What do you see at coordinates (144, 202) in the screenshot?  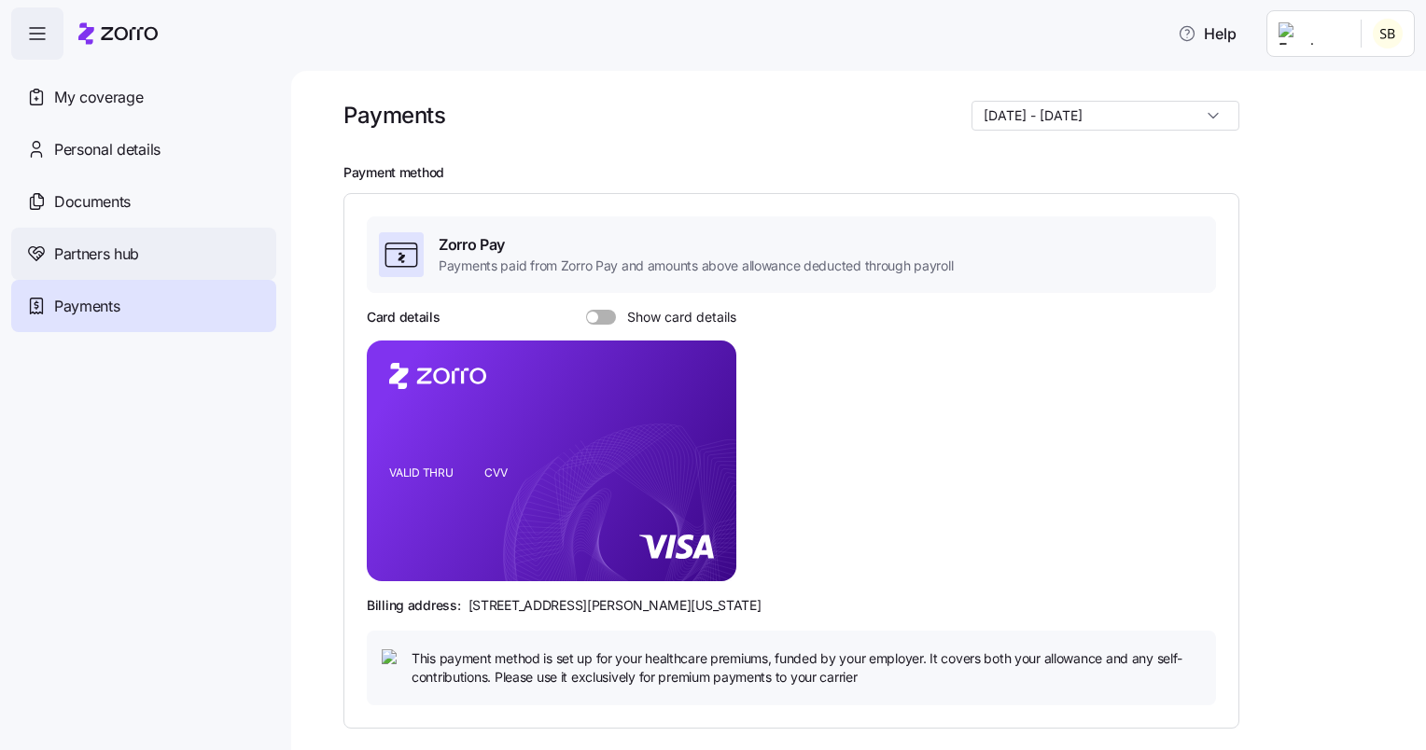 I see `a: Documents` at bounding box center [144, 202].